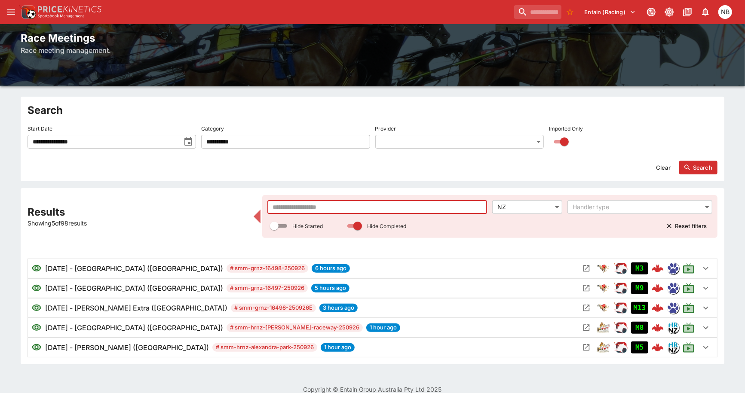 Image resolution: width=745 pixels, height=393 pixels. Describe the element at coordinates (610, 12) in the screenshot. I see `button: Select Tenant` at that location.